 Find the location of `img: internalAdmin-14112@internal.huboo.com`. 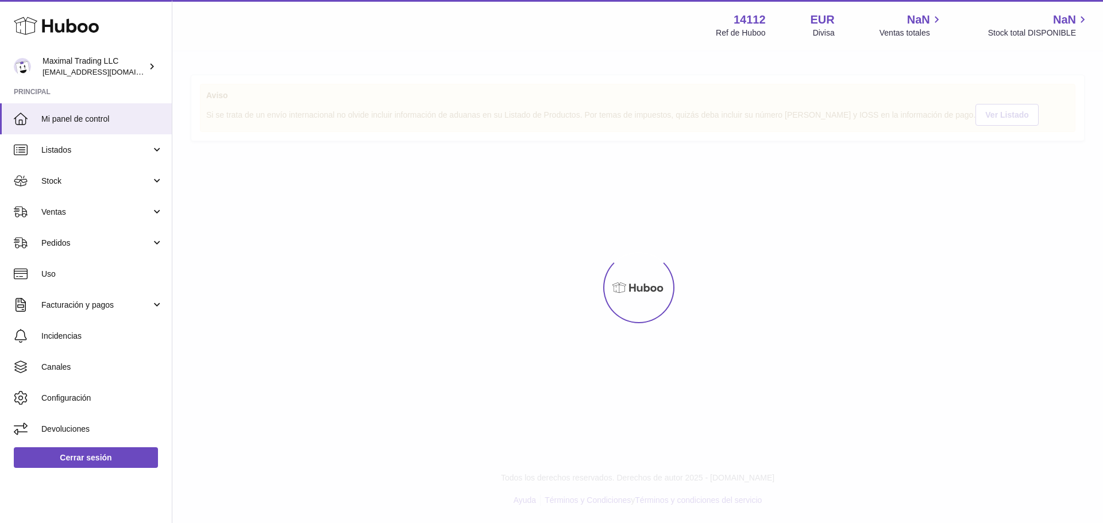

img: internalAdmin-14112@internal.huboo.com is located at coordinates (22, 67).